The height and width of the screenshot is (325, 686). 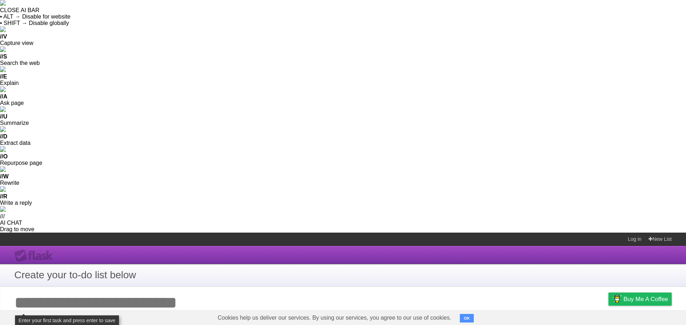 What do you see at coordinates (634, 239) in the screenshot?
I see `a: Log in` at bounding box center [634, 239].